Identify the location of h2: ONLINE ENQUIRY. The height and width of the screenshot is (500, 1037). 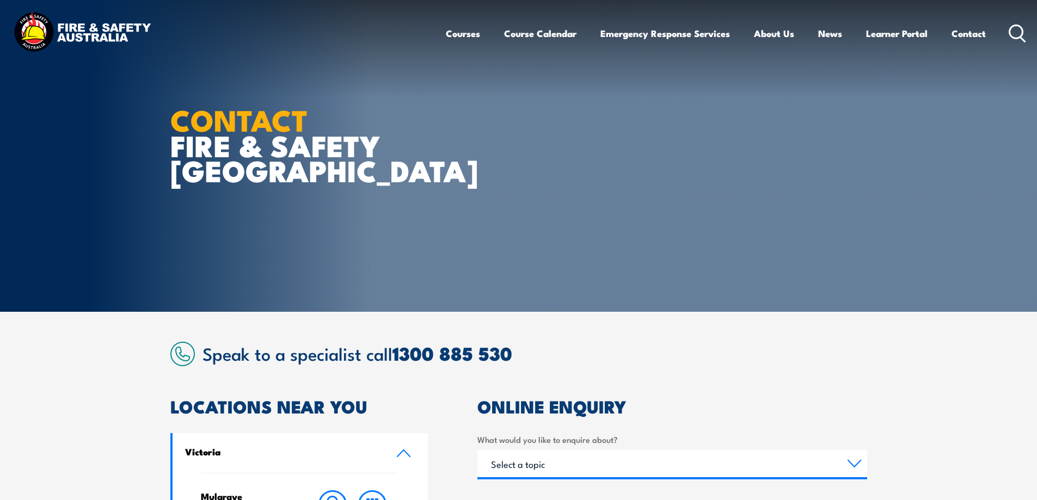
(673, 406).